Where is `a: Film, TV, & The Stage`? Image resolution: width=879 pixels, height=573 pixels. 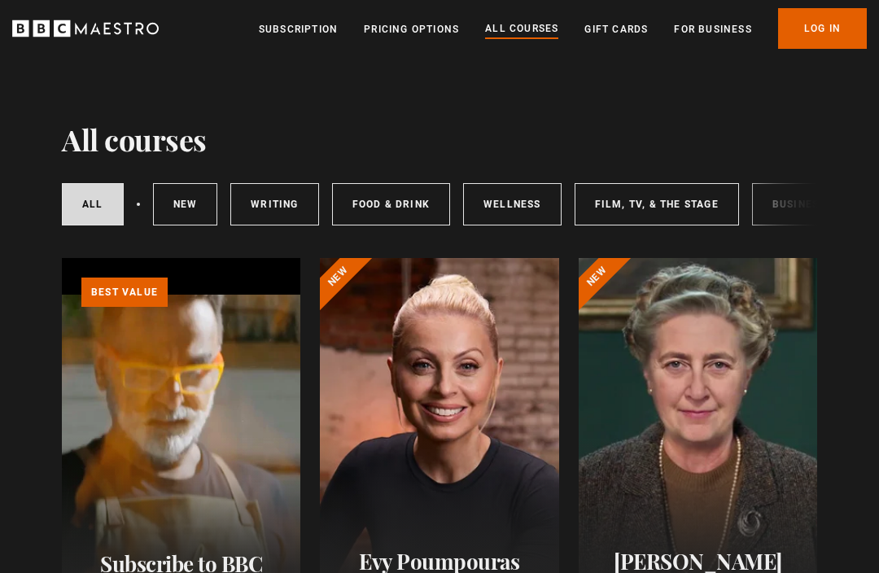 a: Film, TV, & The Stage is located at coordinates (656, 204).